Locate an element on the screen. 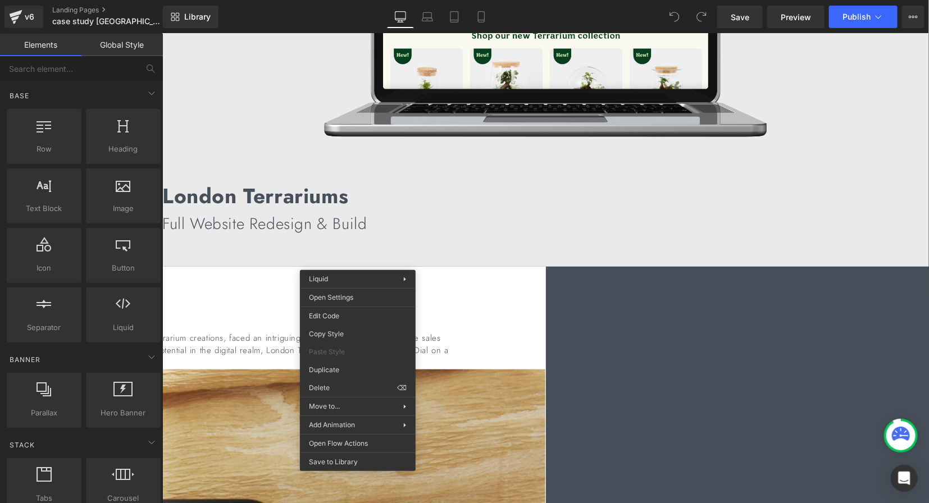 This screenshot has height=503, width=929. span: Paste Style is located at coordinates (358, 352).